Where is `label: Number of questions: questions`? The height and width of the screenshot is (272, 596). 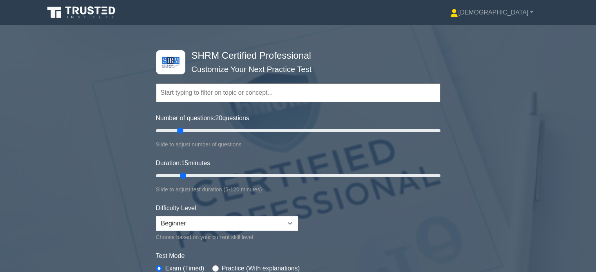 label: Number of questions: questions is located at coordinates (202, 118).